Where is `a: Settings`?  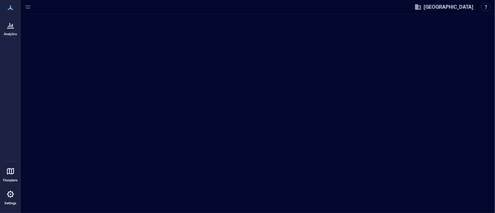
a: Settings is located at coordinates (10, 197).